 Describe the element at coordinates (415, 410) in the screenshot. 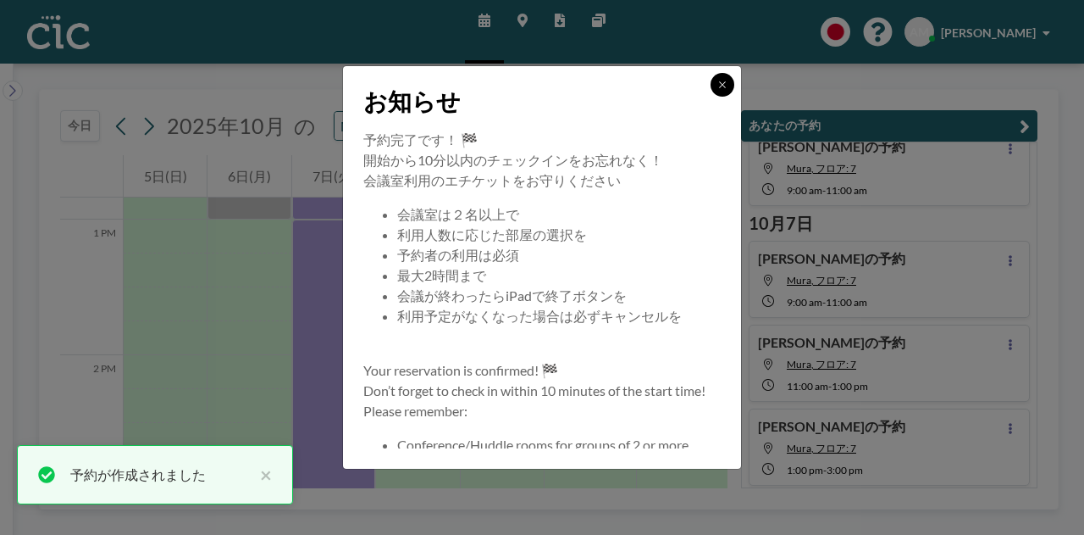

I see `span: Please remember:` at that location.